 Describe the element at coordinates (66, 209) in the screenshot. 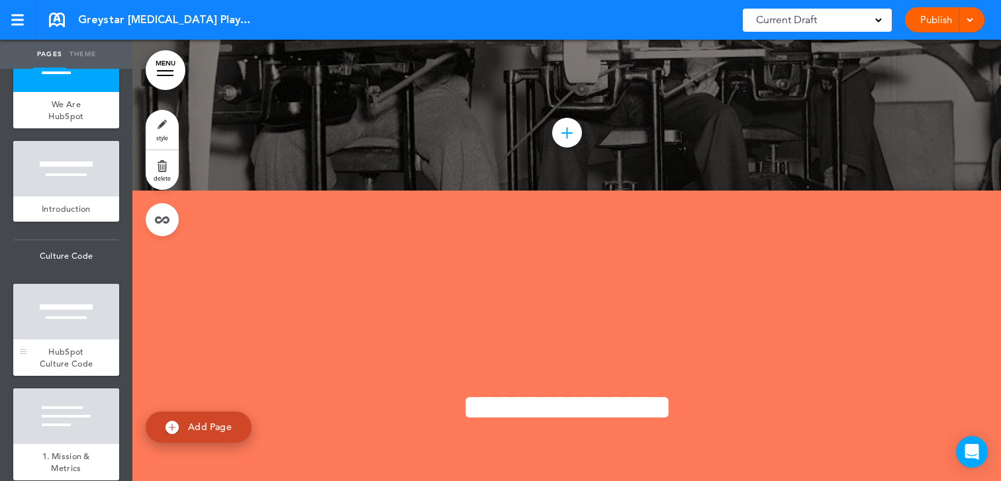

I see `a: Introduction` at that location.